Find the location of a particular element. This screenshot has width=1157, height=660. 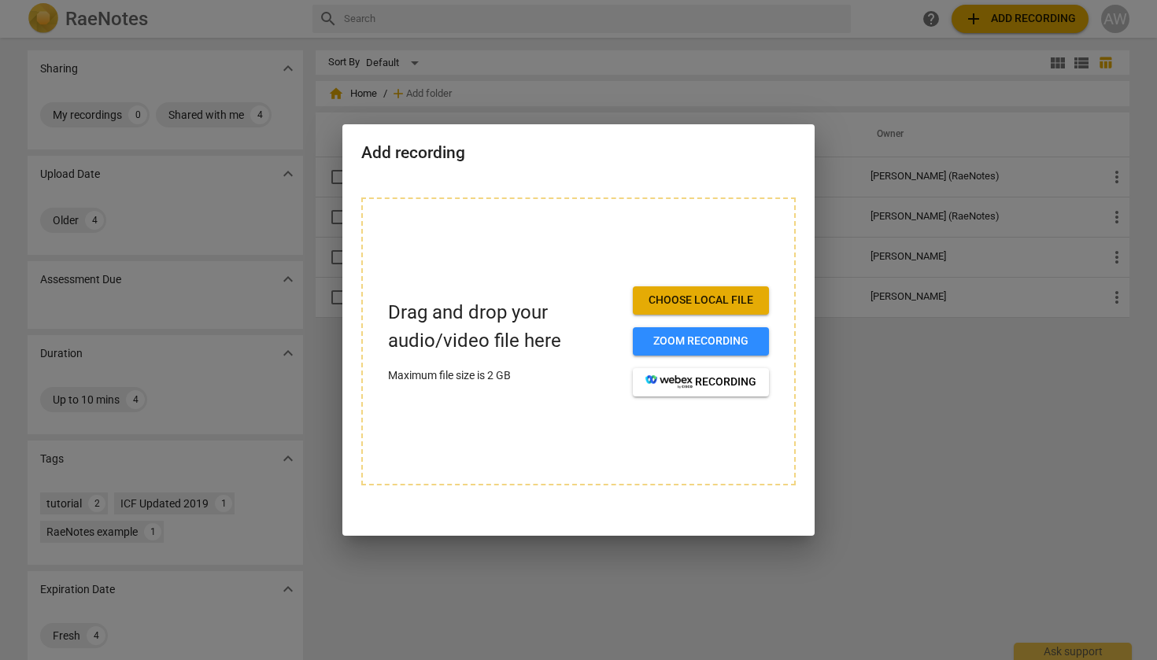

p: Maximum file size is 2 GB is located at coordinates (504, 375).